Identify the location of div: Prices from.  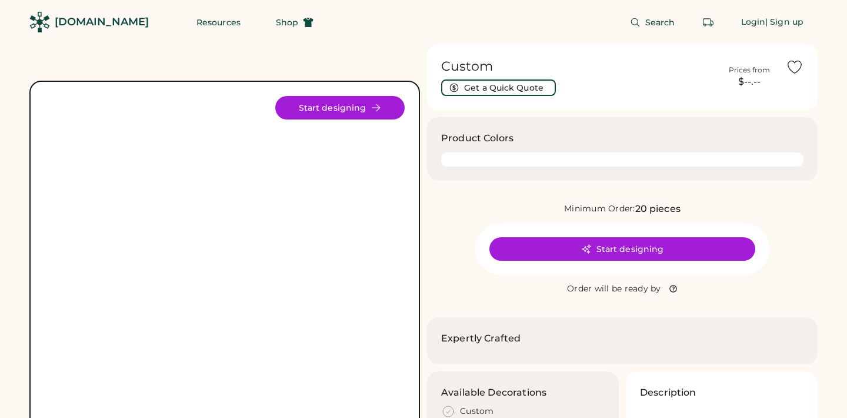
(750, 70).